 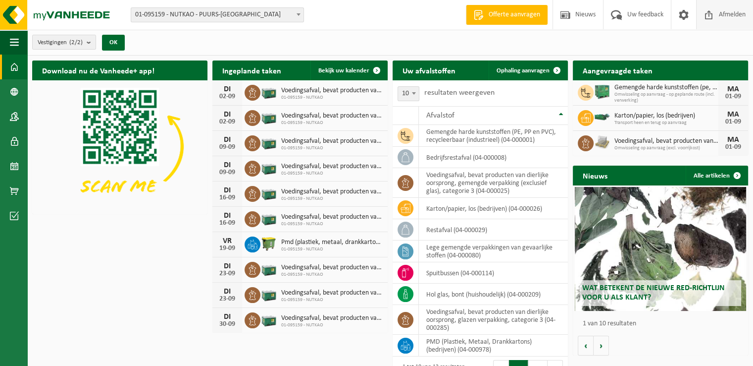 I want to click on span: Ophaling aanvragen, so click(x=523, y=70).